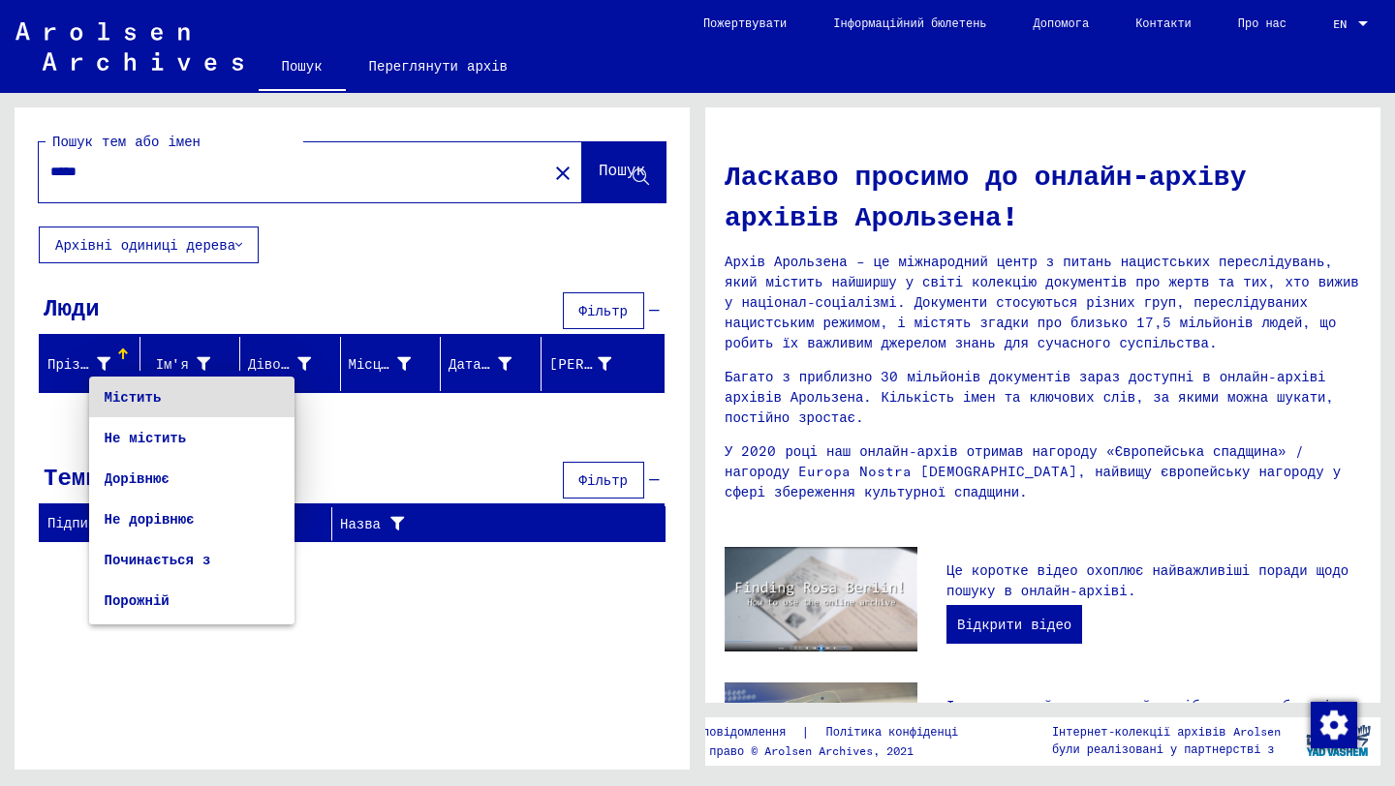 This screenshot has height=786, width=1395. Describe the element at coordinates (145, 438) in the screenshot. I see `font: Не містить` at that location.